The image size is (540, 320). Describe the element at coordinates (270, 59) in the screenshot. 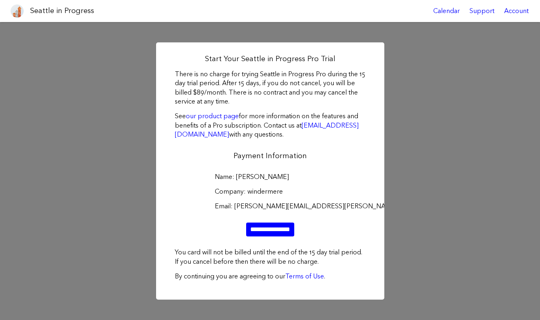

I see `h2: Start Your Seattle in Progress Pro Trial` at that location.